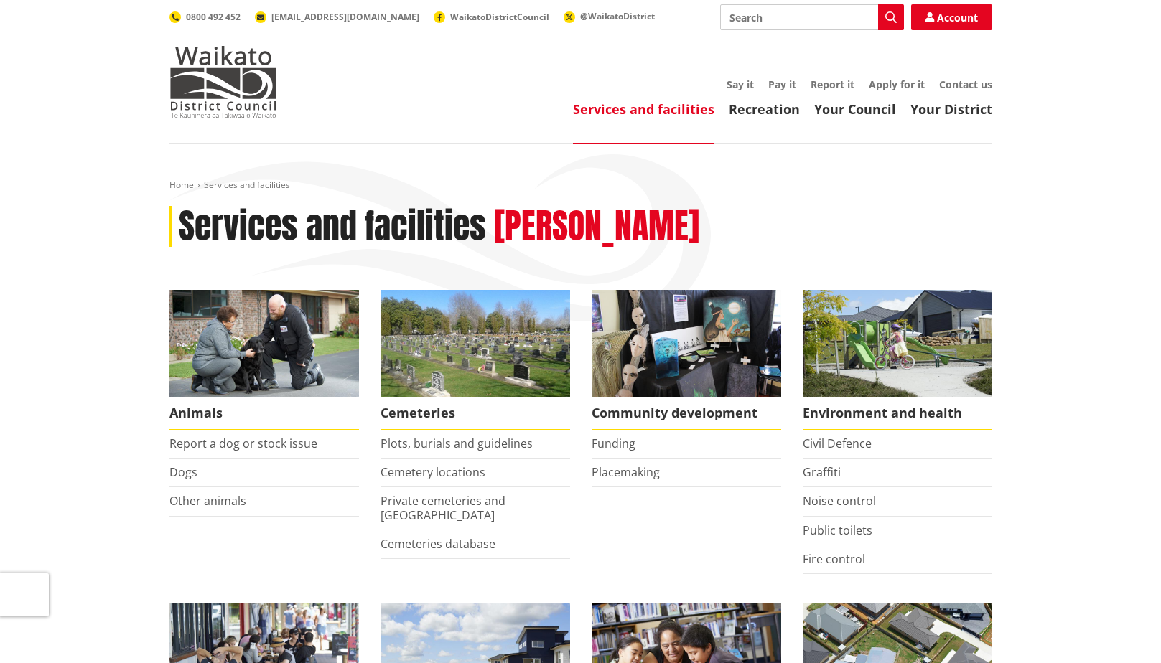  Describe the element at coordinates (264, 343) in the screenshot. I see `img: Animal Control` at that location.